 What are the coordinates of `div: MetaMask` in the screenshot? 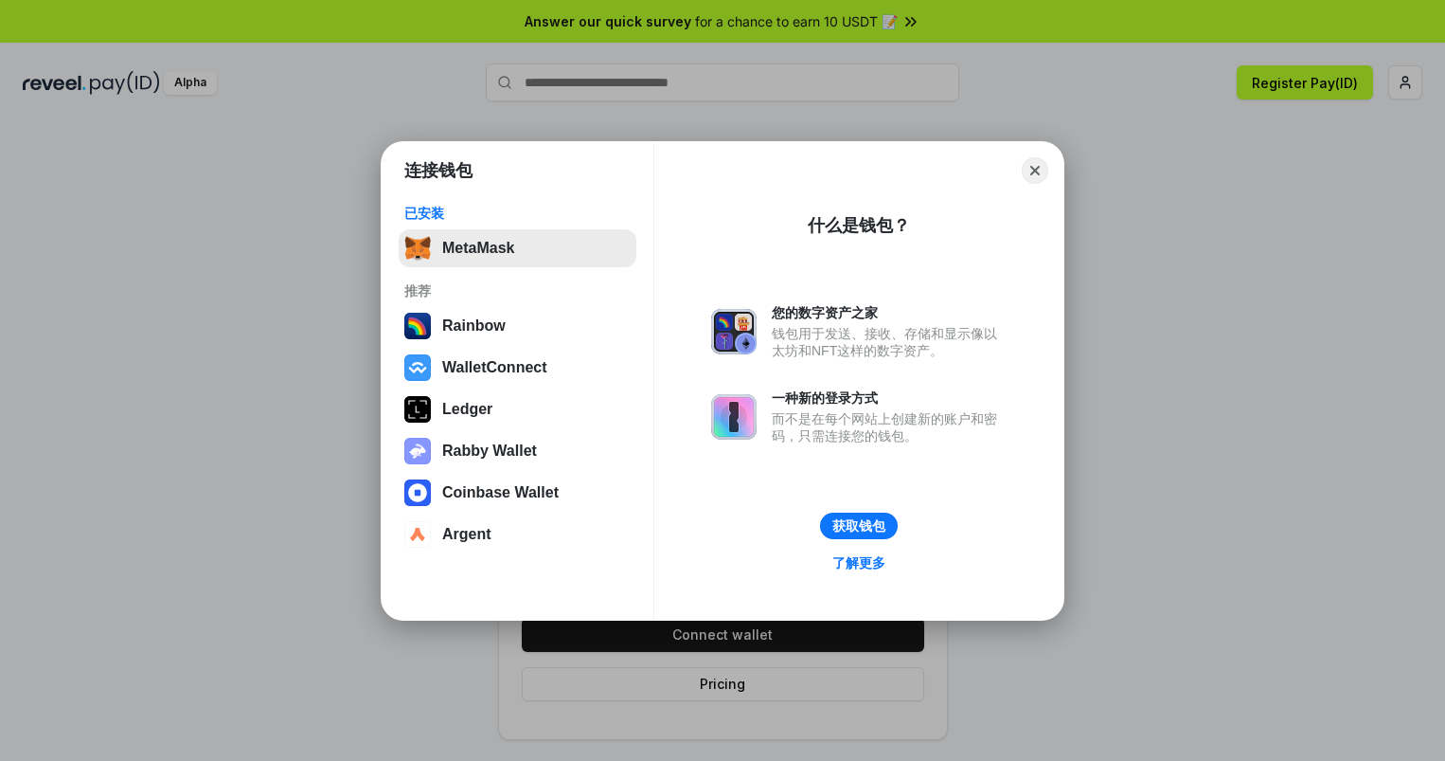 It's located at (478, 248).